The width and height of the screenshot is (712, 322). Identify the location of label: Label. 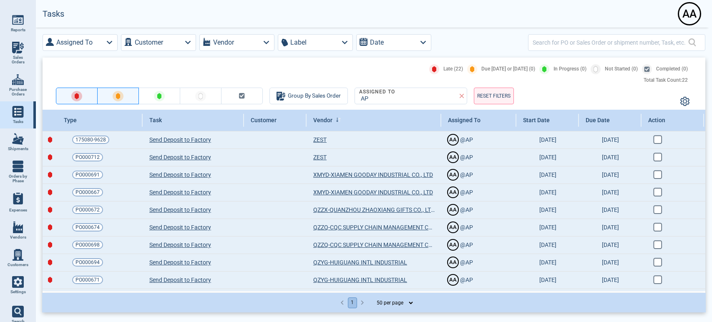
(298, 43).